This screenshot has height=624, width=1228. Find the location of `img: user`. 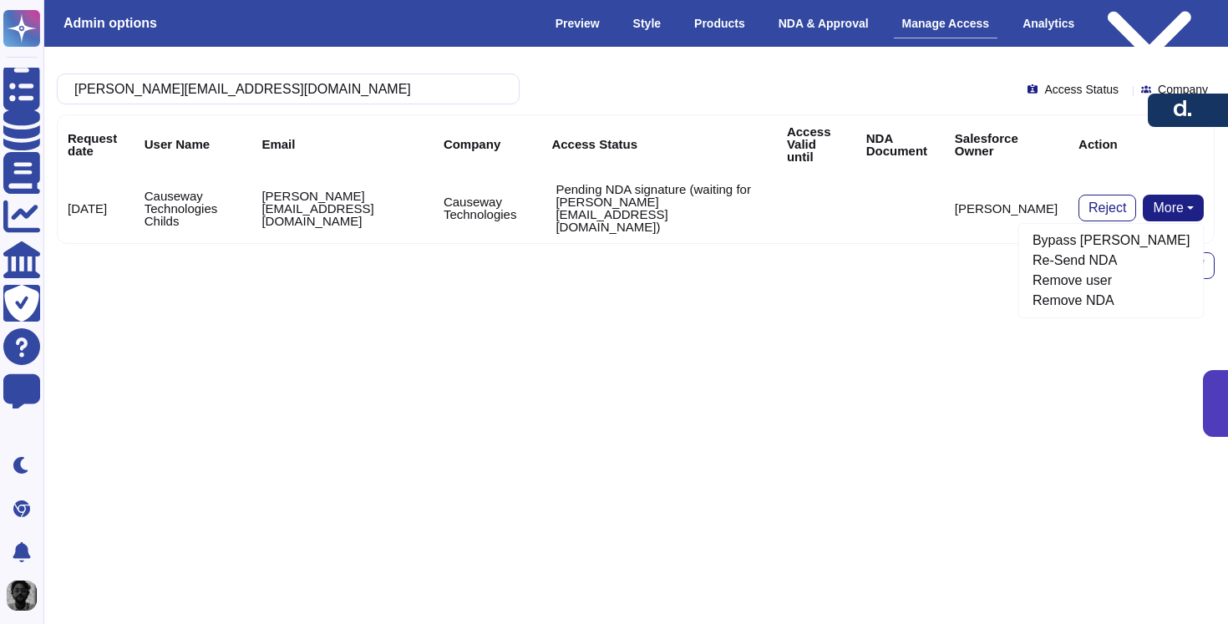

img: user is located at coordinates (22, 596).